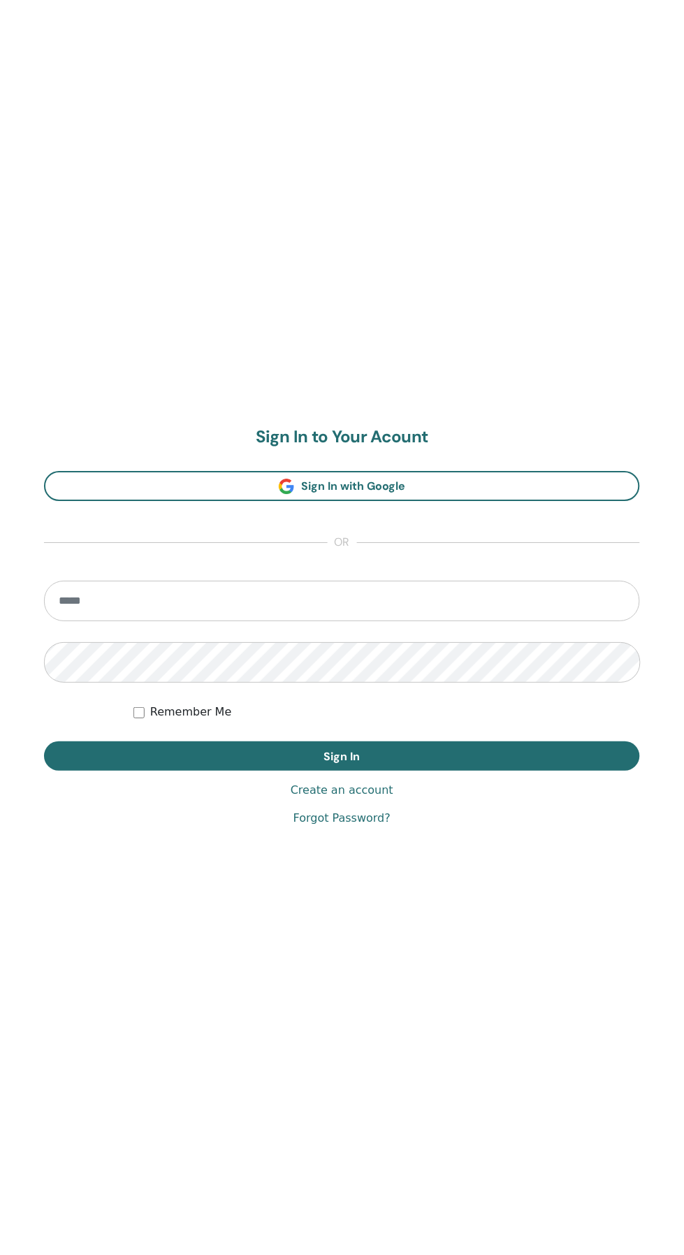 The image size is (684, 1255). Describe the element at coordinates (353, 486) in the screenshot. I see `span: Sign In with Google` at that location.